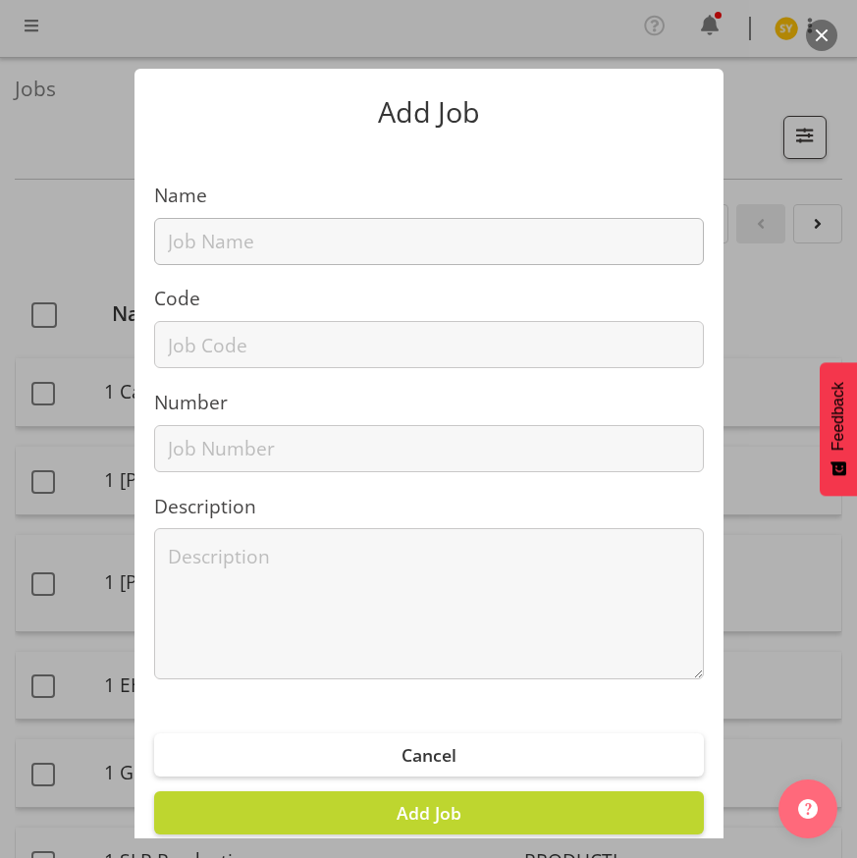 This screenshot has height=858, width=857. I want to click on input: Job Number, so click(429, 449).